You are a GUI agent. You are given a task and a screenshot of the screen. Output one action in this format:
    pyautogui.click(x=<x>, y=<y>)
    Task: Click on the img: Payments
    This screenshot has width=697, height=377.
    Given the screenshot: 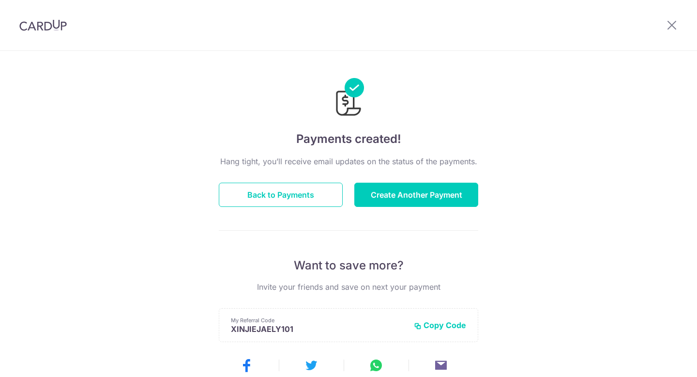 What is the action you would take?
    pyautogui.click(x=349, y=98)
    